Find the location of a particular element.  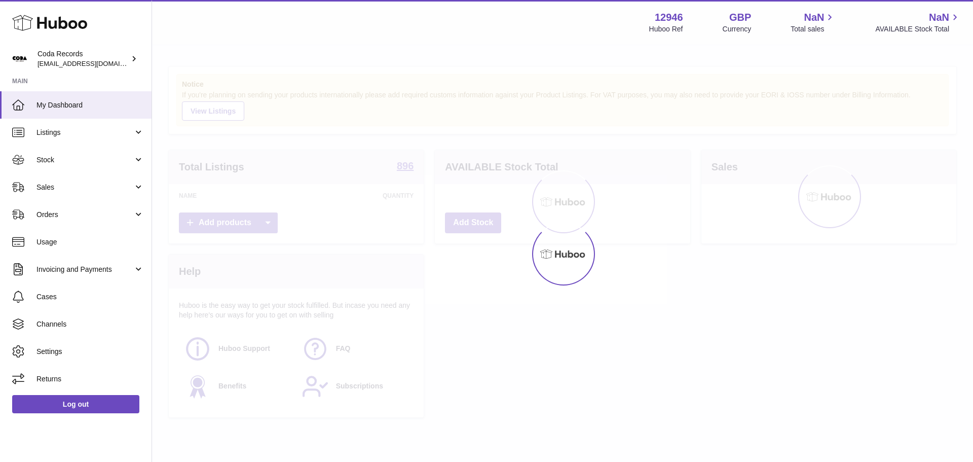

a: NaN Total sales is located at coordinates (813, 22).